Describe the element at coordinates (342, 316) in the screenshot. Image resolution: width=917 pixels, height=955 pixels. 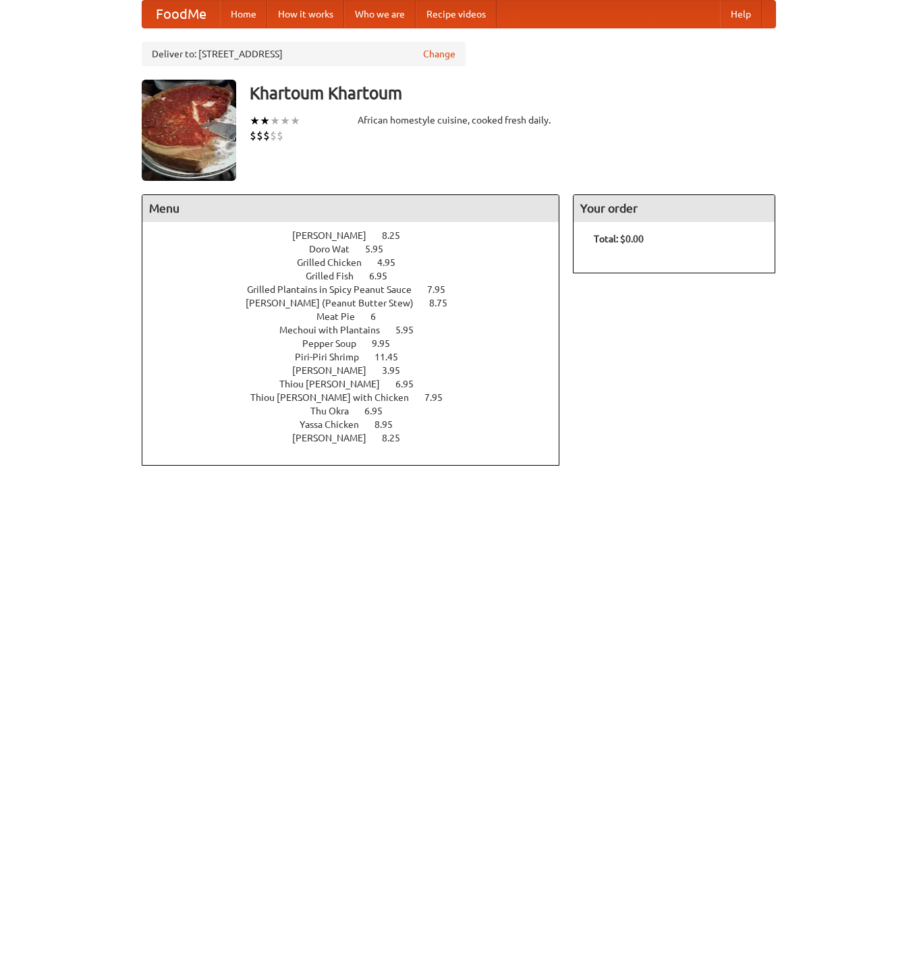
I see `span: Meat Pie` at that location.